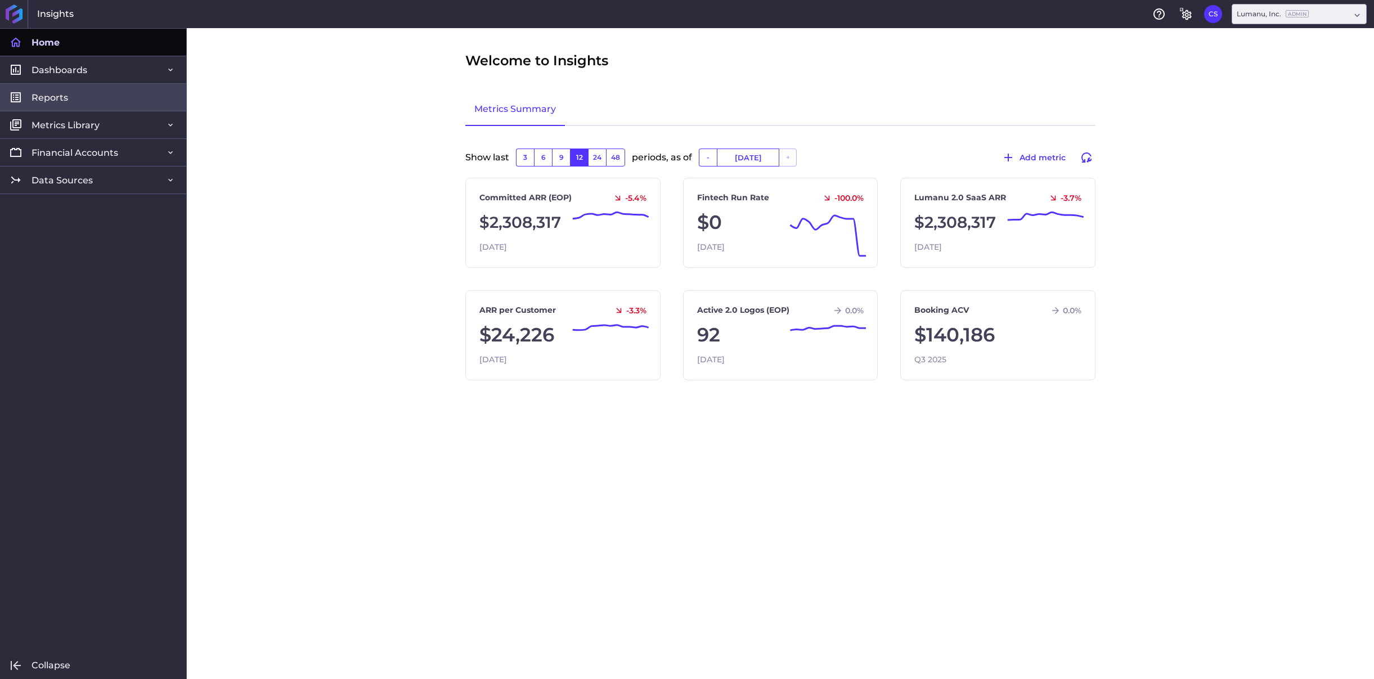 This screenshot has width=1374, height=679. Describe the element at coordinates (50, 97) in the screenshot. I see `span: Reports` at that location.